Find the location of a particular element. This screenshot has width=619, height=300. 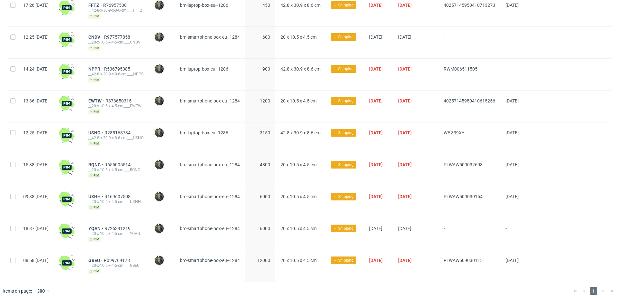

span: 4800 is located at coordinates (265, 165).